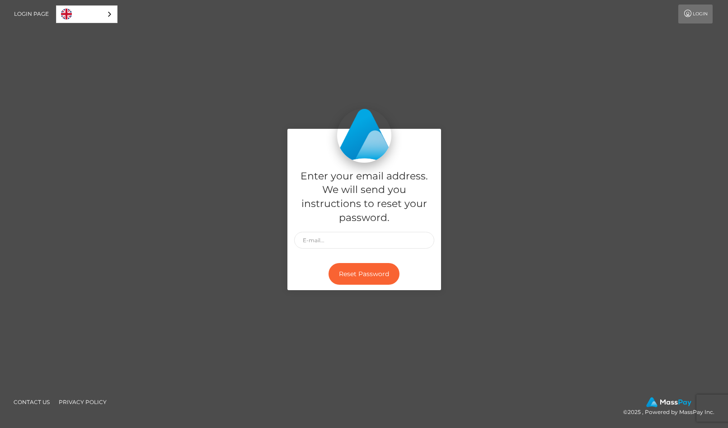 Image resolution: width=728 pixels, height=428 pixels. I want to click on div: © 2025 , Powered by MassPay Inc., so click(672, 407).